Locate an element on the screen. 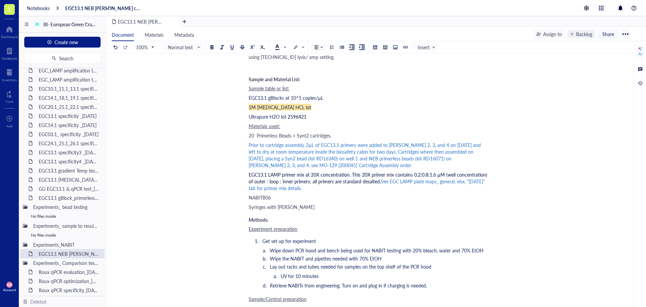 The image size is (646, 307). span: Sample table or list: is located at coordinates (269, 88).